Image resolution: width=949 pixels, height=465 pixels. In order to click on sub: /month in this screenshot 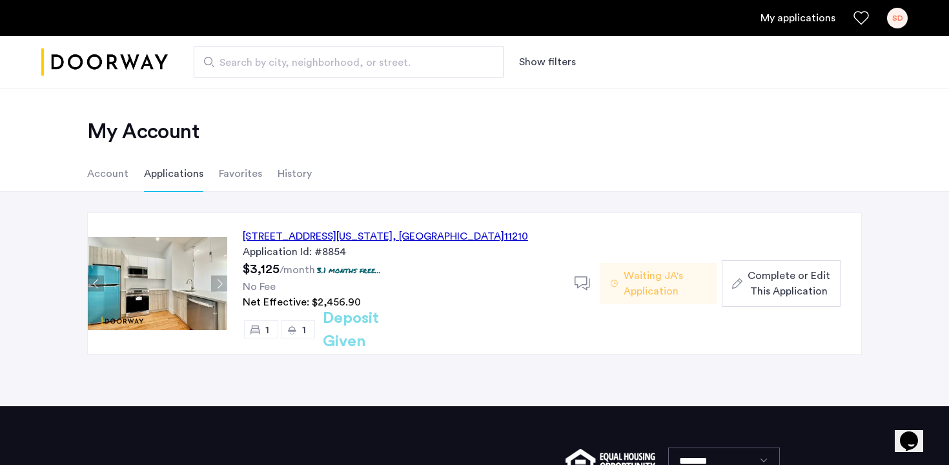, I will do `click(297, 270)`.